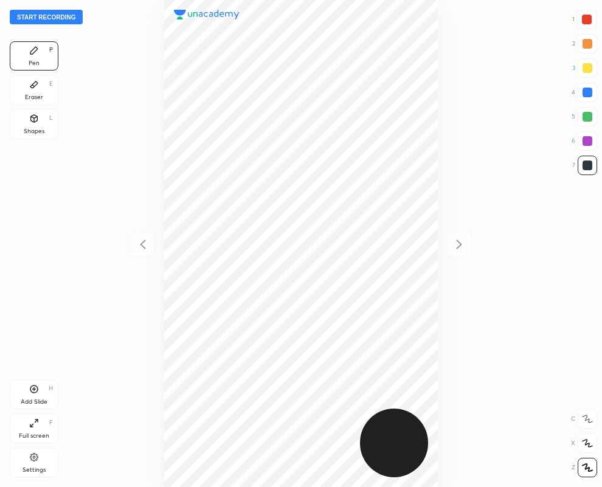 This screenshot has height=487, width=602. What do you see at coordinates (585, 68) in the screenshot?
I see `div: 3` at bounding box center [585, 68].